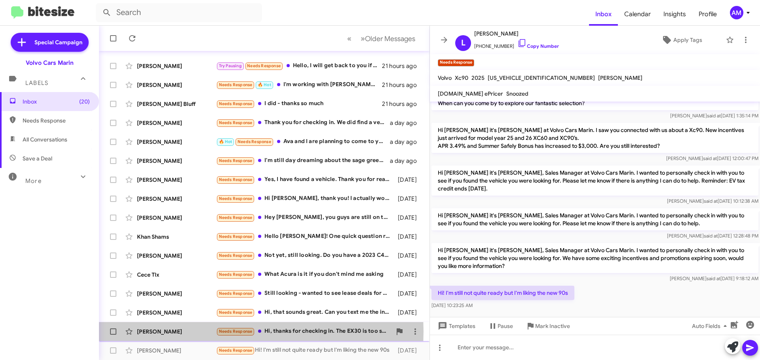  Describe the element at coordinates (687, 40) in the screenshot. I see `span: Apply Tags` at that location.